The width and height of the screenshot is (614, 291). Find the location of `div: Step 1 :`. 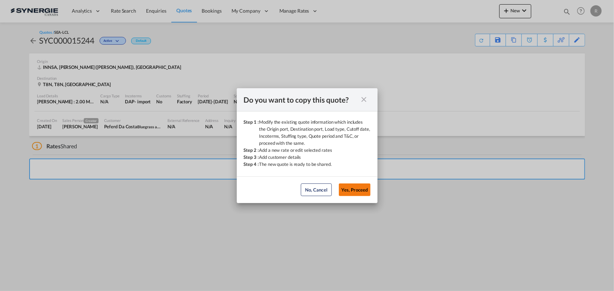

div: Step 1 : is located at coordinates (252, 133).